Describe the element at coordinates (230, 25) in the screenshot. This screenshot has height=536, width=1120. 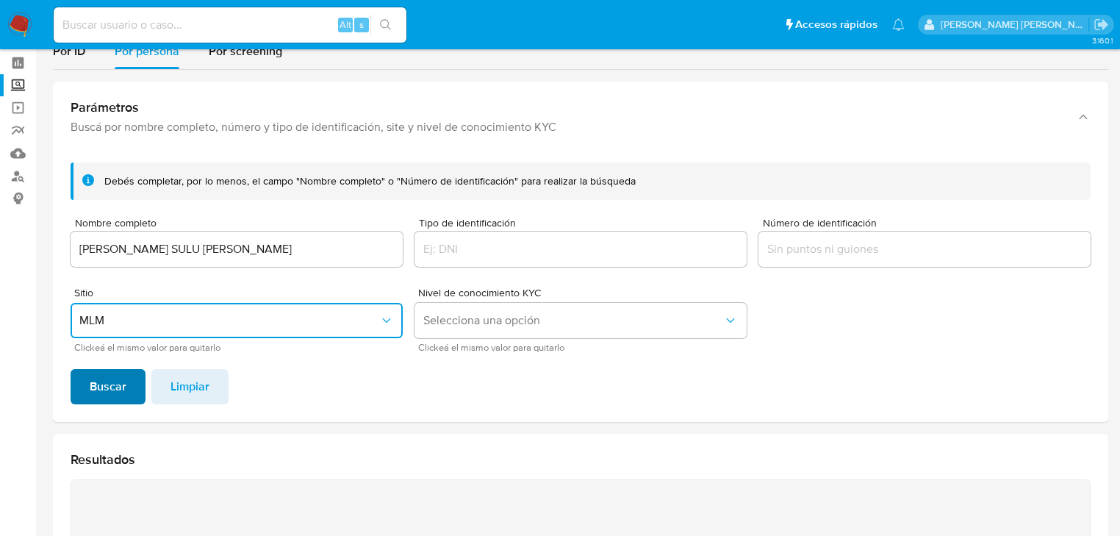
I see `input: Buscar usuario o caso...` at that location.